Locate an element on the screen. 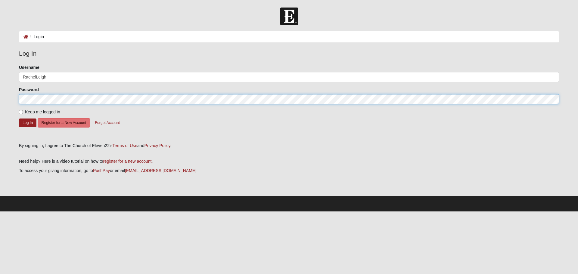 The width and height of the screenshot is (578, 274). button: Forgot Account is located at coordinates (107, 123).